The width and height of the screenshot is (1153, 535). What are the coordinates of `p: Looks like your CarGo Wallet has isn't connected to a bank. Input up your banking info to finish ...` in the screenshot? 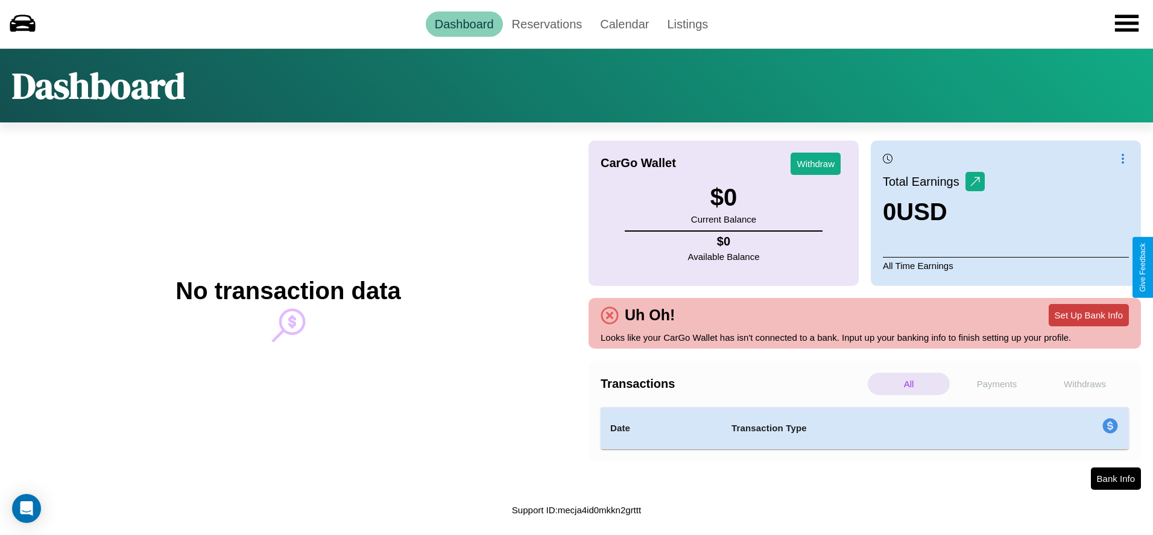 It's located at (865, 337).